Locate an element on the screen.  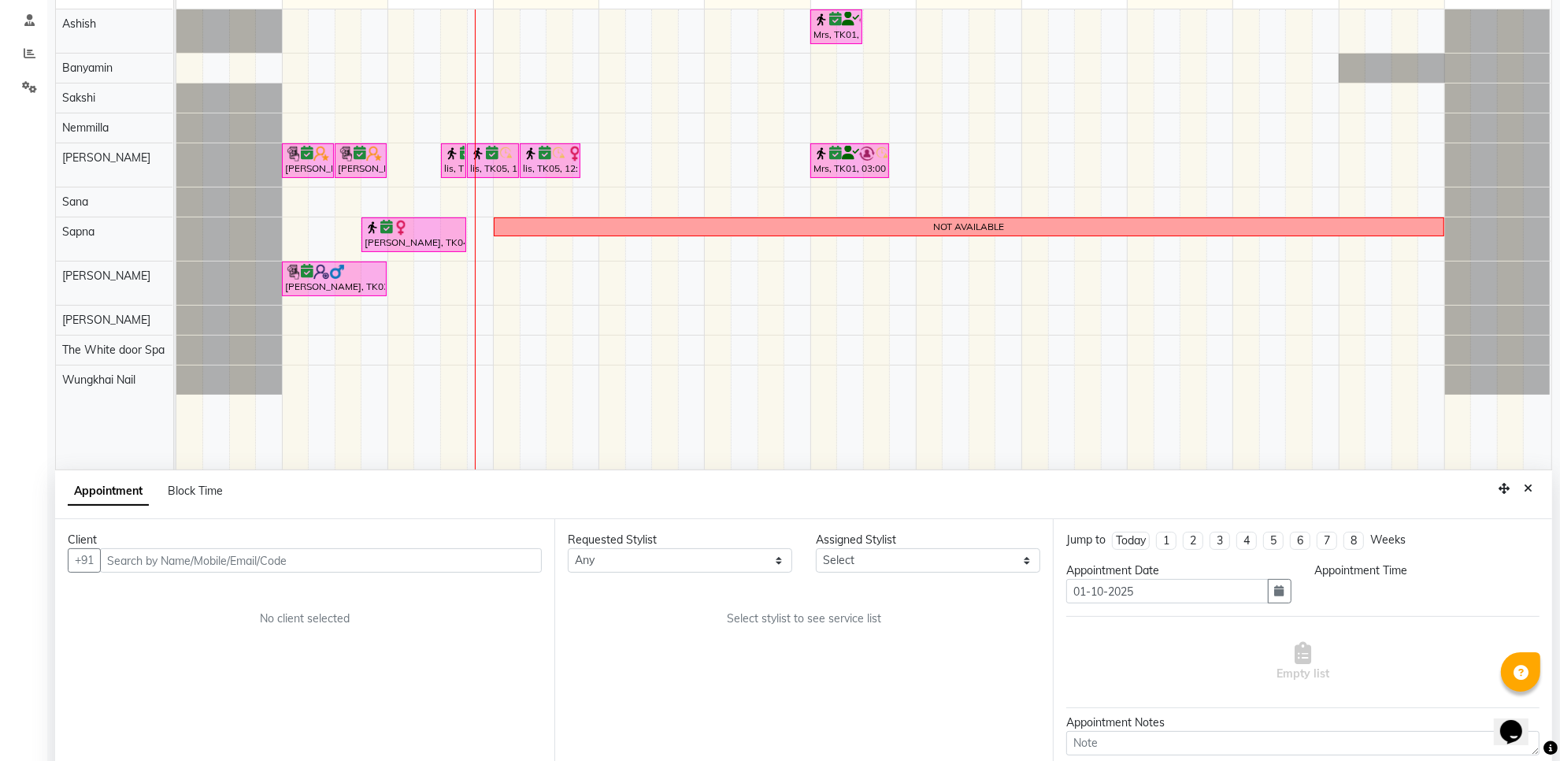
li: 5 is located at coordinates (1273, 540).